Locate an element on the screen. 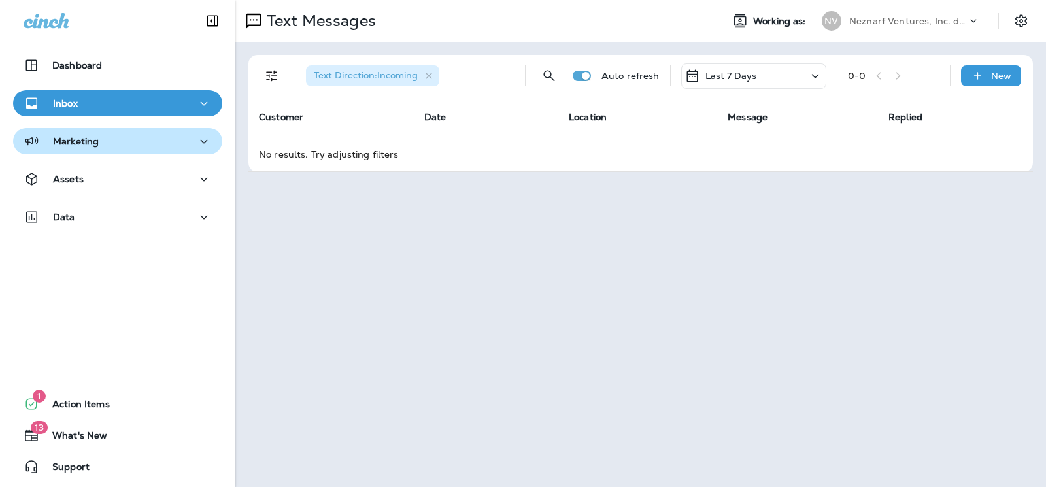 The image size is (1046, 487). p: Dashboard is located at coordinates (77, 65).